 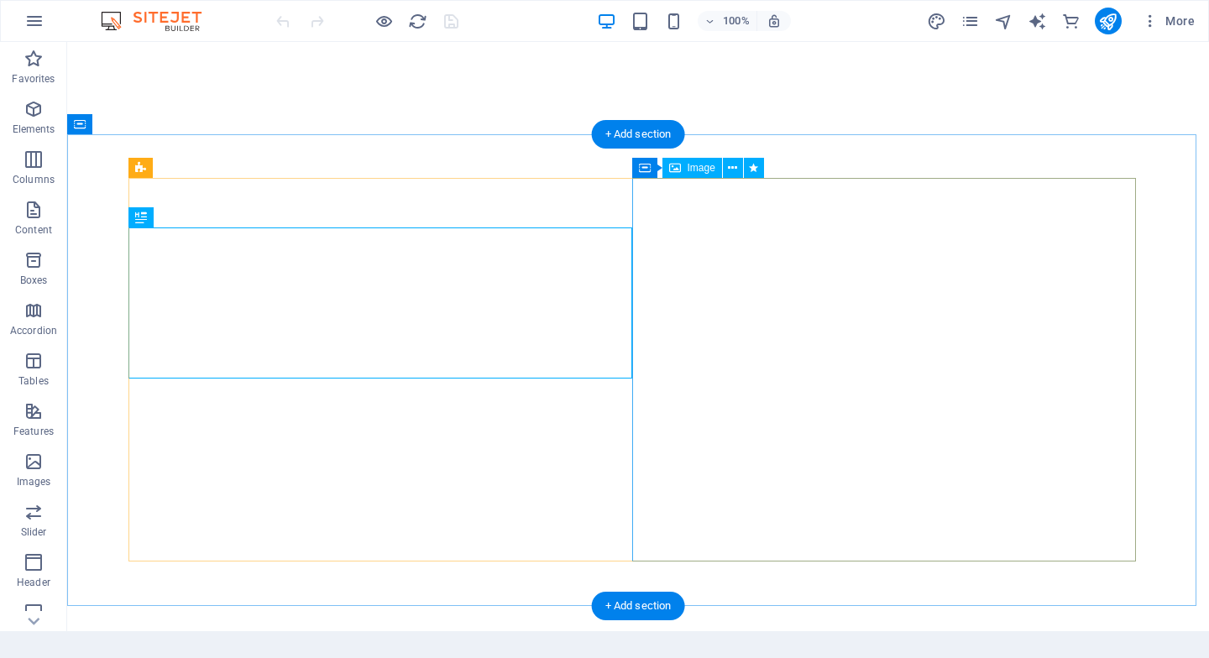 I want to click on button: reload, so click(x=417, y=21).